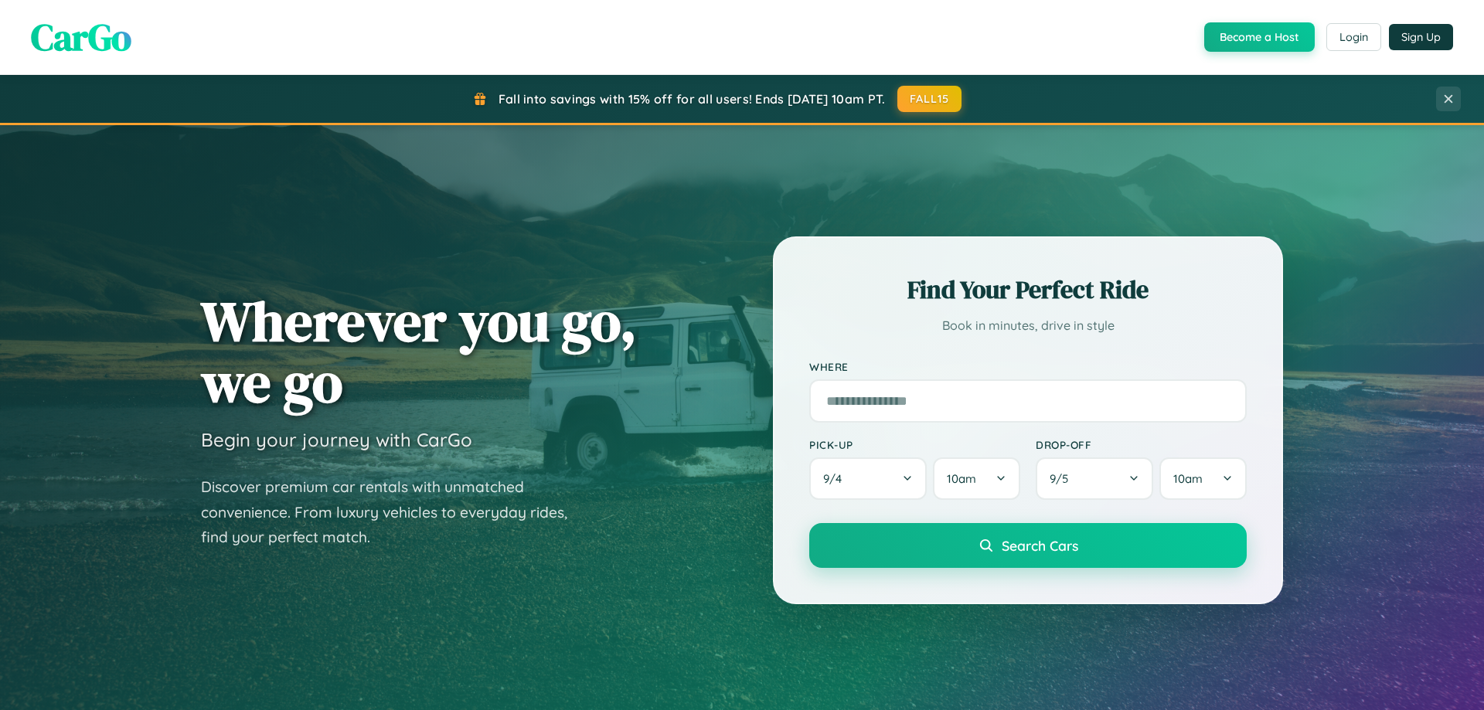  What do you see at coordinates (1259, 37) in the screenshot?
I see `button: Become a Host` at bounding box center [1259, 37].